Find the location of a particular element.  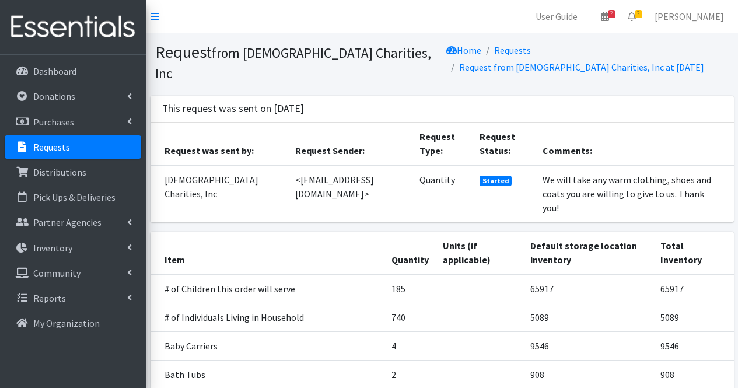

a: Community is located at coordinates (73, 273).